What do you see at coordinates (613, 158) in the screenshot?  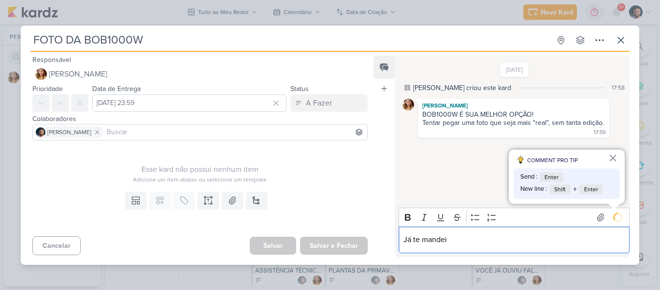 I see `button: Fechar` at bounding box center [613, 158].